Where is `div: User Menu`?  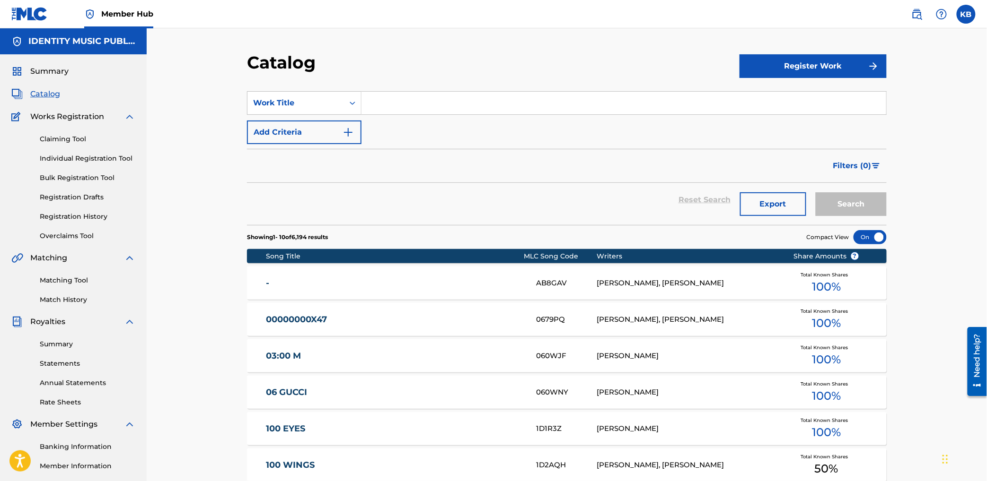 div: User Menu is located at coordinates (966, 14).